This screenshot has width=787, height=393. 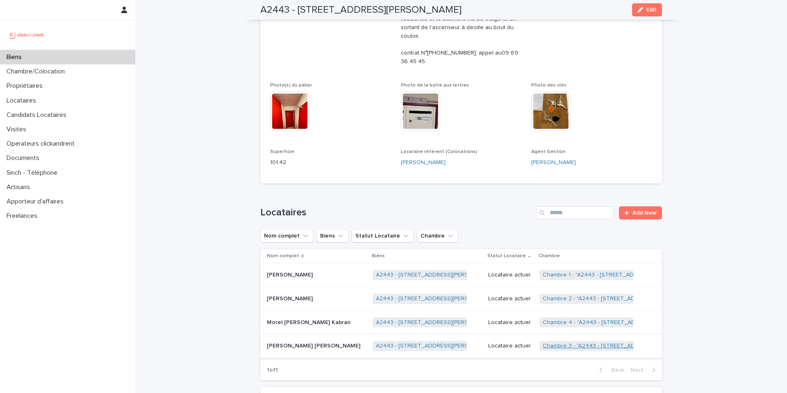 What do you see at coordinates (640, 370) in the screenshot?
I see `span: Next` at bounding box center [640, 370].